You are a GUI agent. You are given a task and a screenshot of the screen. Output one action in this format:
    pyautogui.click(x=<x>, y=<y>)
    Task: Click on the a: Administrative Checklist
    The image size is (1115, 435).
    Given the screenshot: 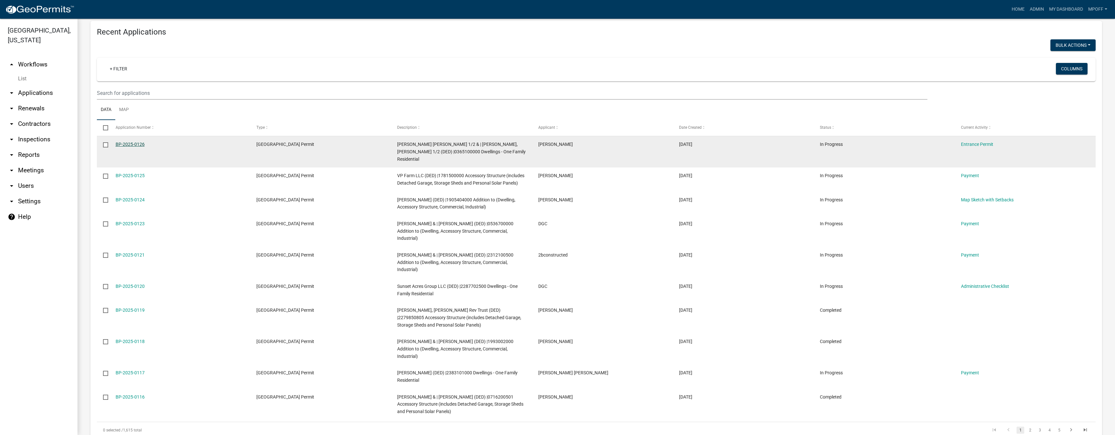 What is the action you would take?
    pyautogui.click(x=985, y=287)
    